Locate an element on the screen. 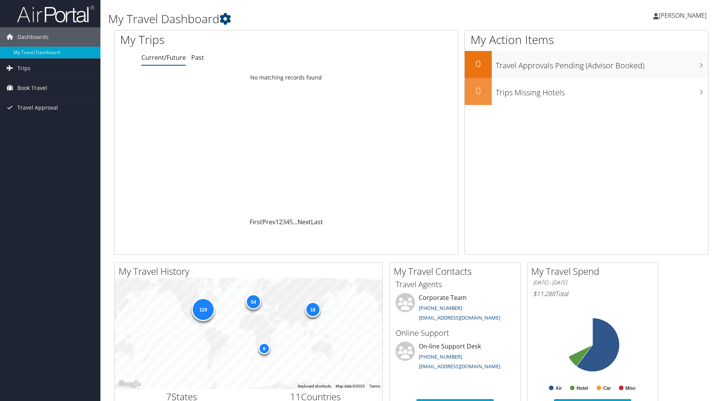 This screenshot has height=401, width=722. text: Car is located at coordinates (607, 389).